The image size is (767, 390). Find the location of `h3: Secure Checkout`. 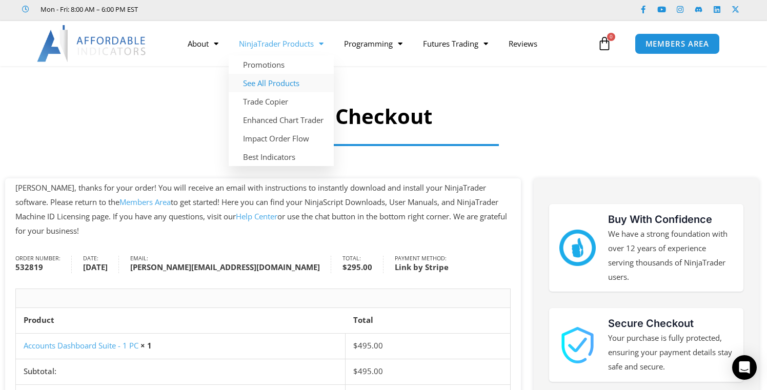

h3: Secure Checkout is located at coordinates (671, 324).